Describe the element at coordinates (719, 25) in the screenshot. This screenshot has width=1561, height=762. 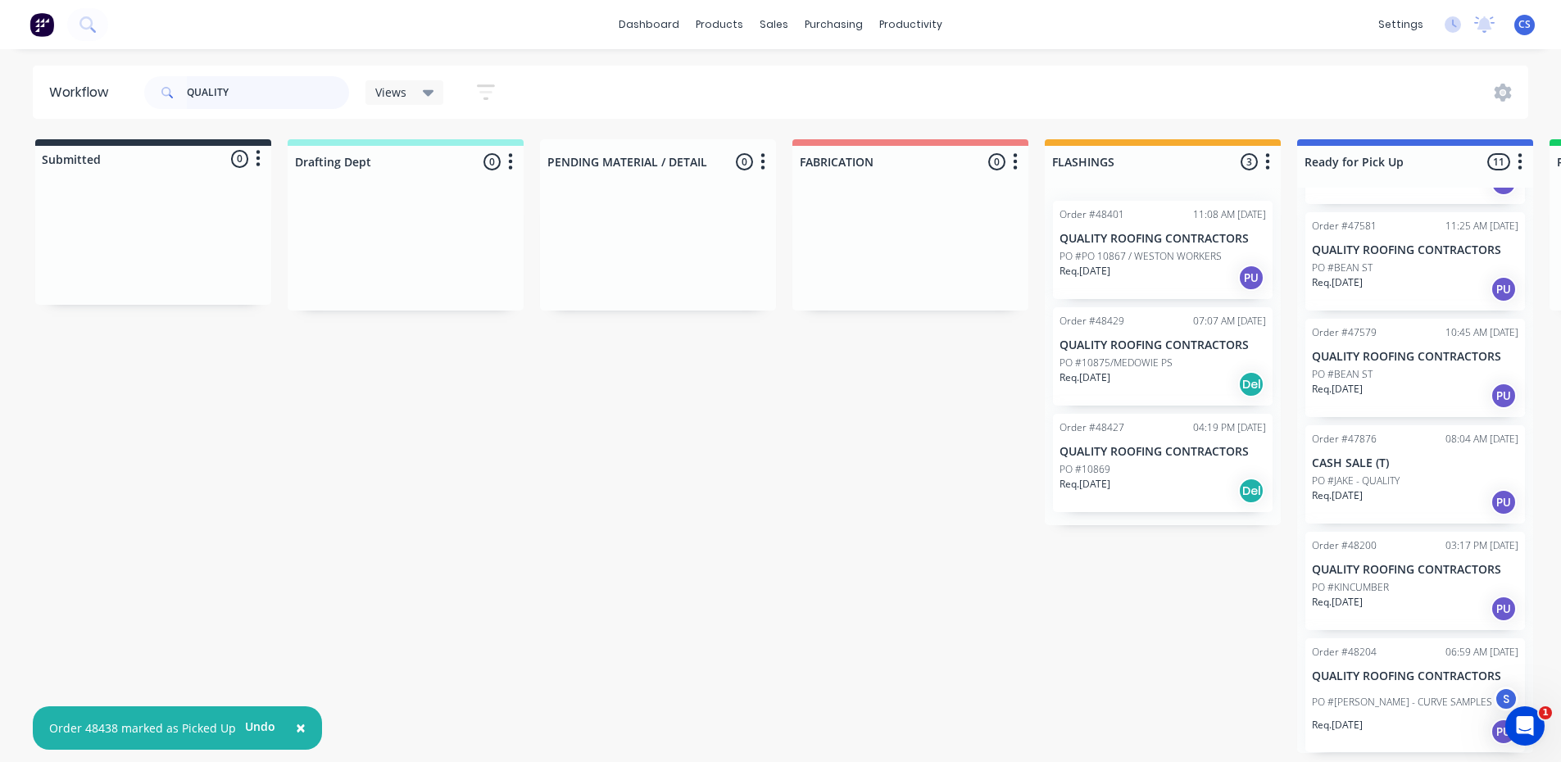
I see `div: products` at that location.